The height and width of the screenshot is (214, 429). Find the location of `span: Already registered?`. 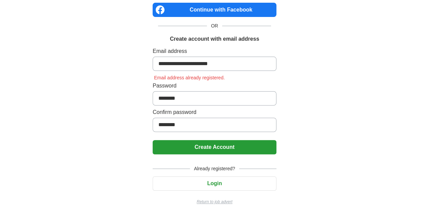

span: Already registered? is located at coordinates (214, 168).